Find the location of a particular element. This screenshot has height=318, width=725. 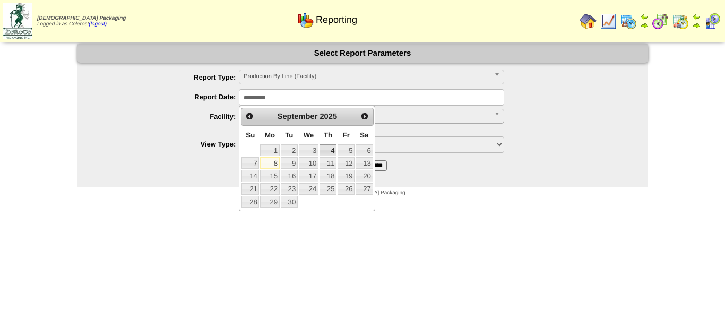

a: 30 is located at coordinates (289, 202).